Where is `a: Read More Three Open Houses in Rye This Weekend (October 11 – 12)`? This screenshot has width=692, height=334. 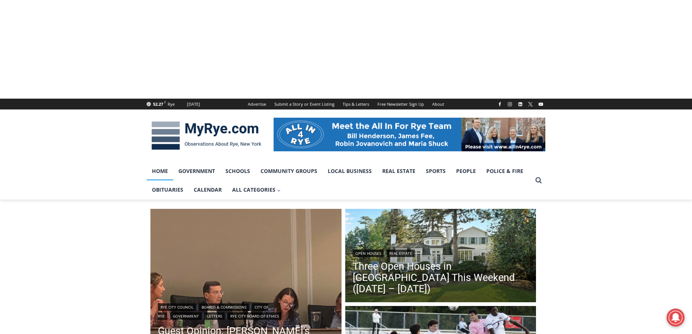
a: Read More Three Open Houses in Rye This Weekend (October 11 – 12) is located at coordinates (441, 257).